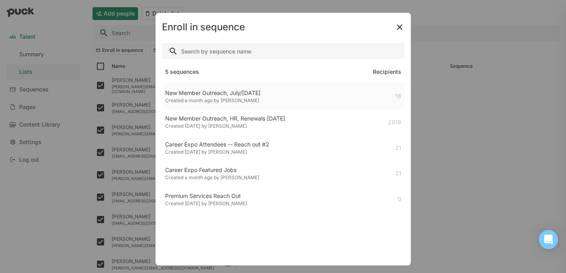  I want to click on div: Career Expo Featured Jobs, so click(212, 170).